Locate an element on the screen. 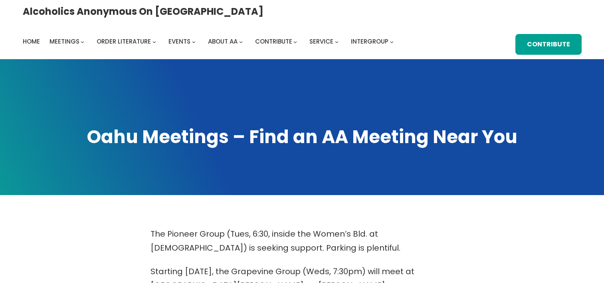 Image resolution: width=604 pixels, height=283 pixels. span: Order Literature is located at coordinates (124, 41).